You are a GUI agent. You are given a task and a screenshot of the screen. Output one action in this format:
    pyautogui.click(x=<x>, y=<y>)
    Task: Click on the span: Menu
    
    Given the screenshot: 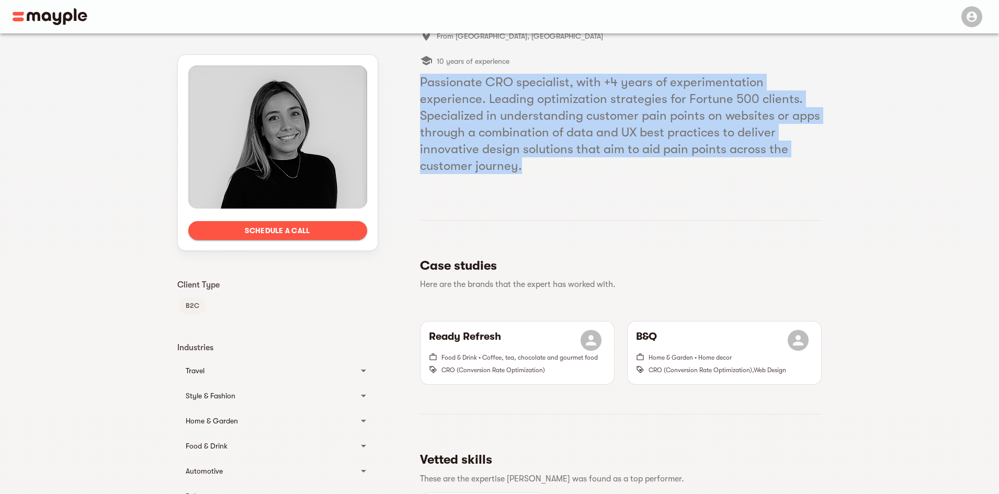 What is the action you would take?
    pyautogui.click(x=970, y=16)
    